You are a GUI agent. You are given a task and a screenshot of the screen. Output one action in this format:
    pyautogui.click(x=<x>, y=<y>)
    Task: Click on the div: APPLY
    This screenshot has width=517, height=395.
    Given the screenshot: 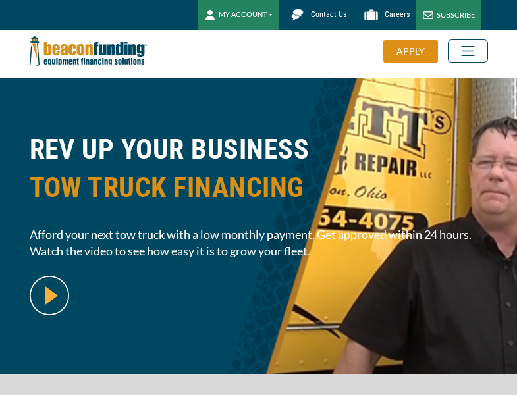 What is the action you would take?
    pyautogui.click(x=410, y=51)
    